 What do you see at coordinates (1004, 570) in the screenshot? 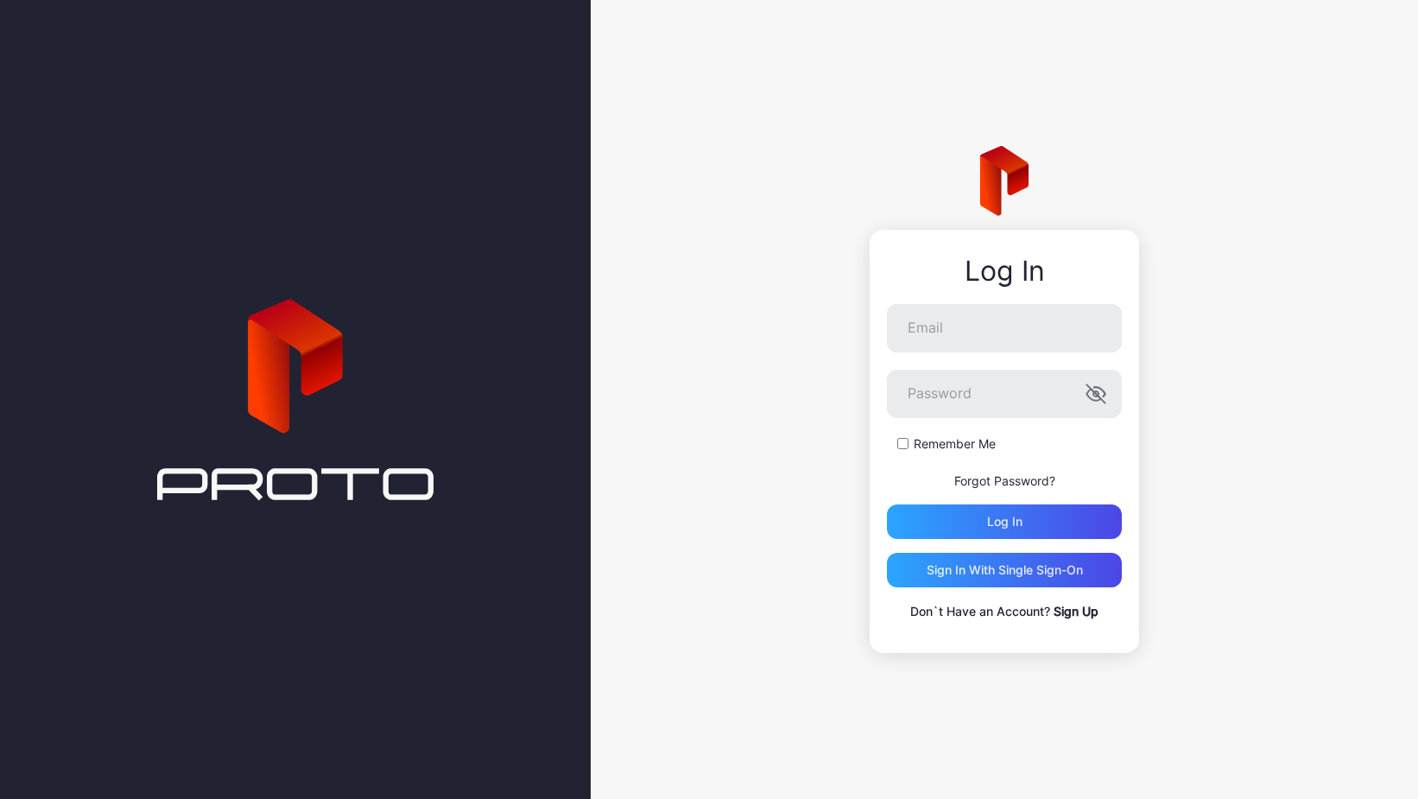
I see `button: Sign in With Single Sign-On` at bounding box center [1004, 570].